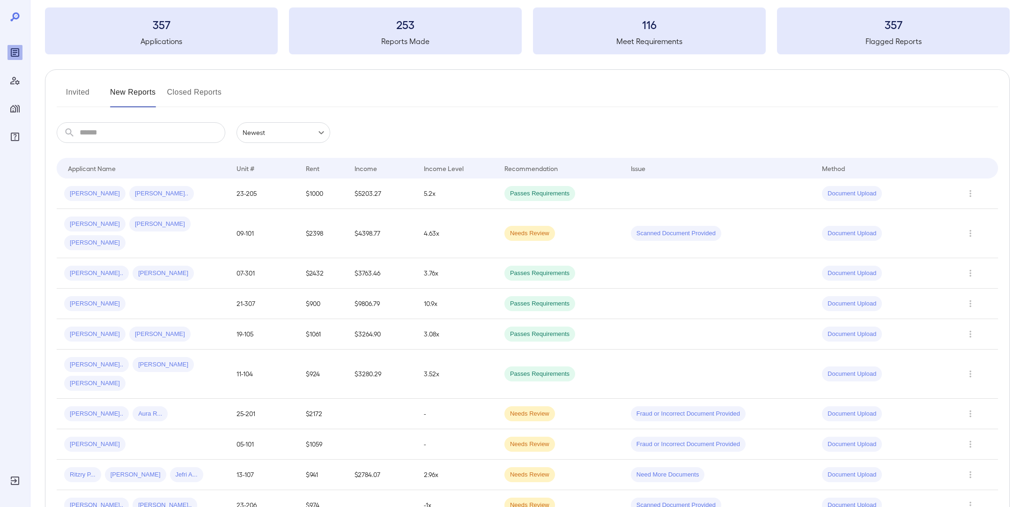 This screenshot has width=1021, height=507. Describe the element at coordinates (186, 474) in the screenshot. I see `span: Jefri A...` at that location.